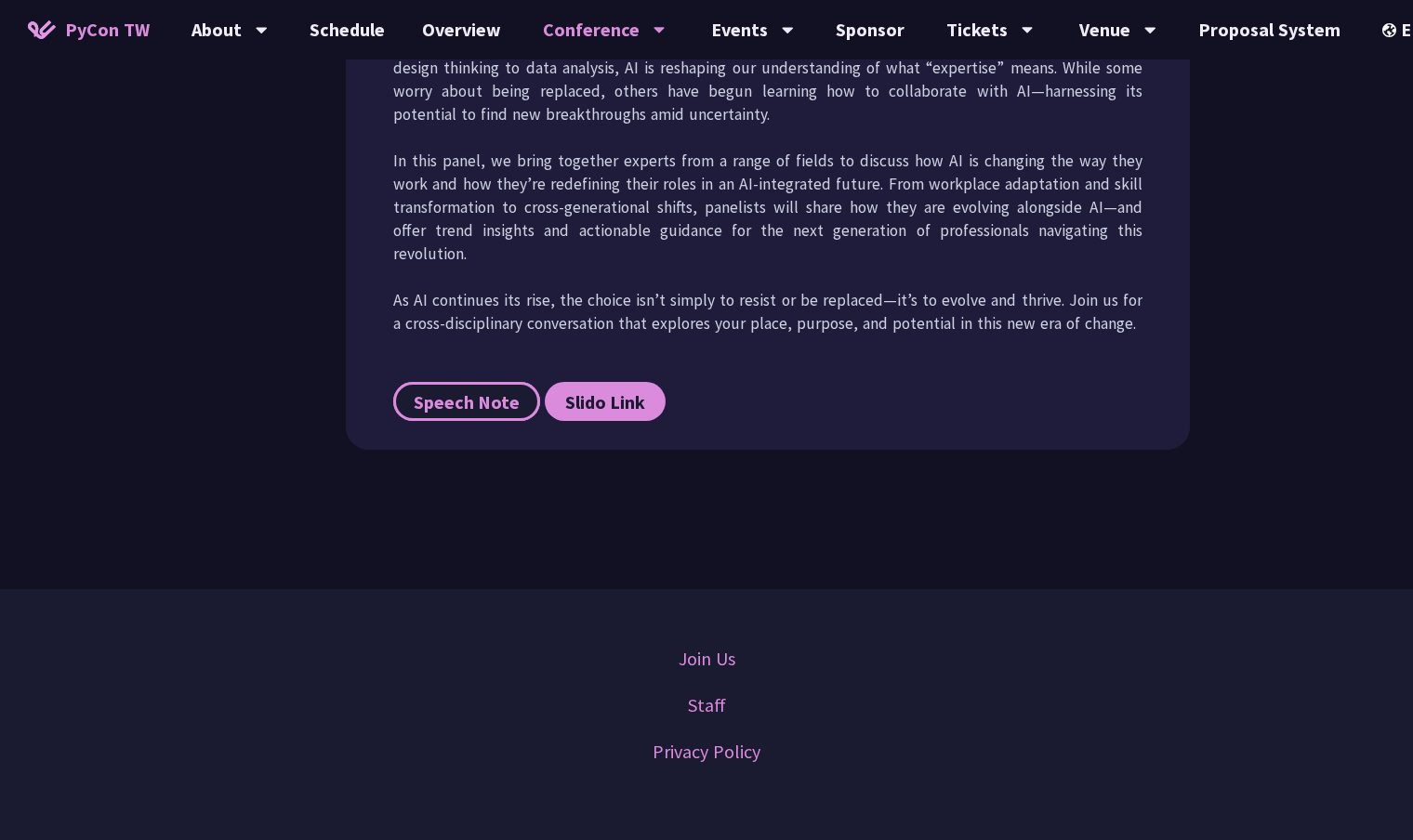 The image size is (1413, 840). What do you see at coordinates (466, 401) in the screenshot?
I see `span: Speech Note` at bounding box center [466, 401].